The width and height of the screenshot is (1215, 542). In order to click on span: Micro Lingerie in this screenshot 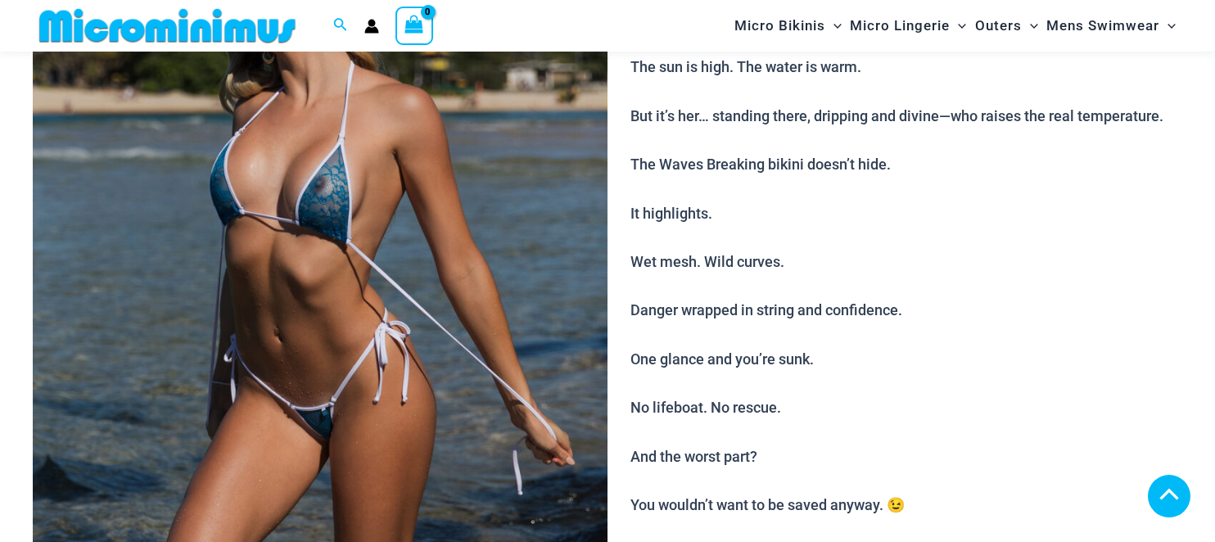, I will do `click(900, 25)`.